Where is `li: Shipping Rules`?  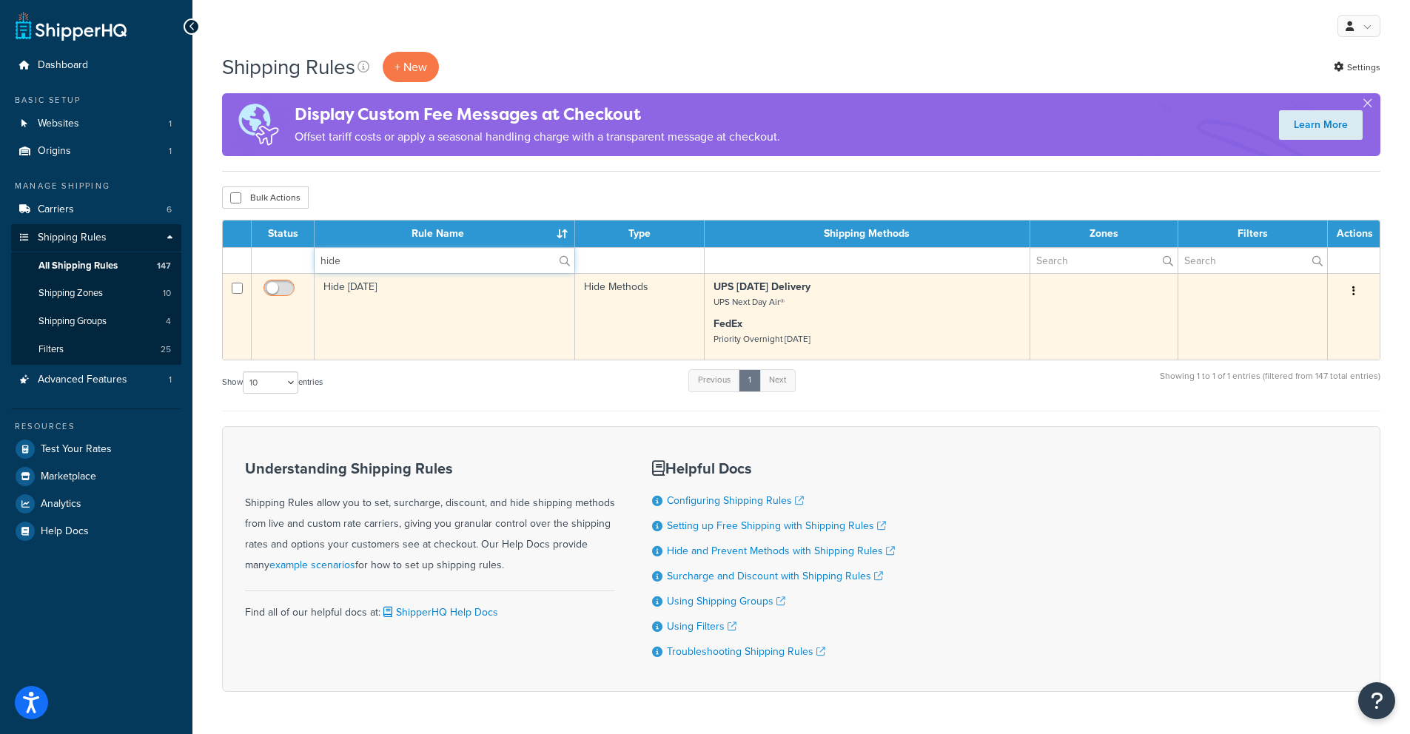 li: Shipping Rules is located at coordinates (96, 295).